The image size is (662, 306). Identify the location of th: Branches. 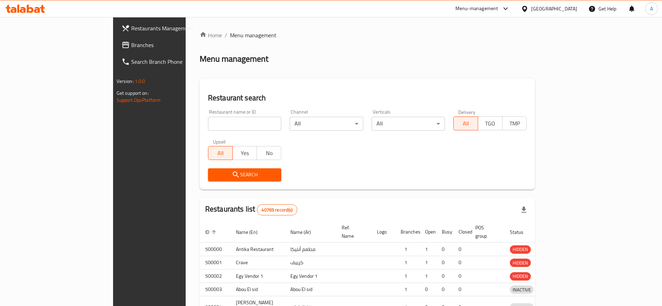
(407, 232).